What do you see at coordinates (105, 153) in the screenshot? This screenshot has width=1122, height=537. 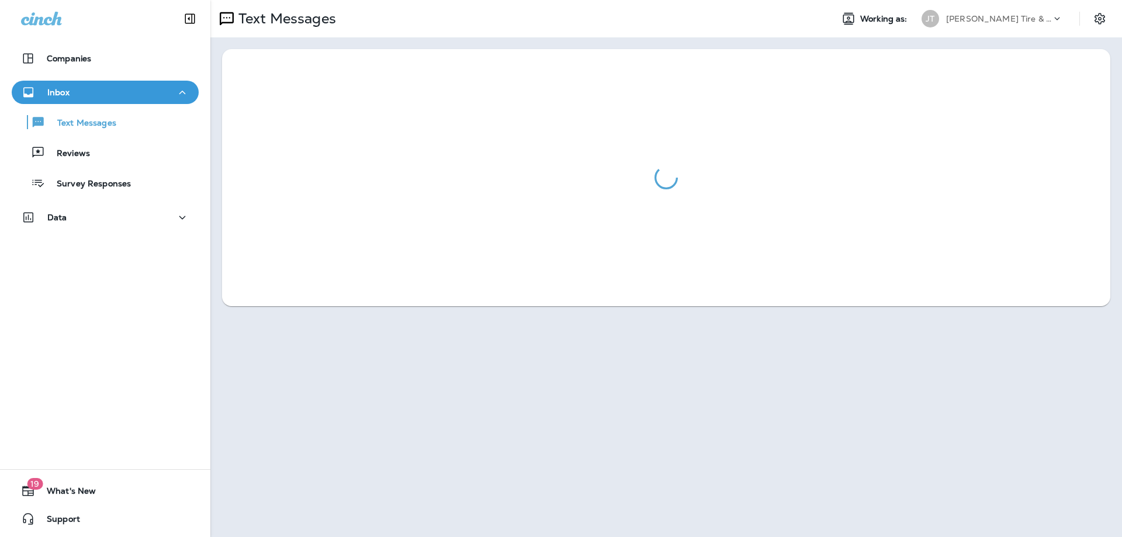 I see `button: Reviews` at bounding box center [105, 153].